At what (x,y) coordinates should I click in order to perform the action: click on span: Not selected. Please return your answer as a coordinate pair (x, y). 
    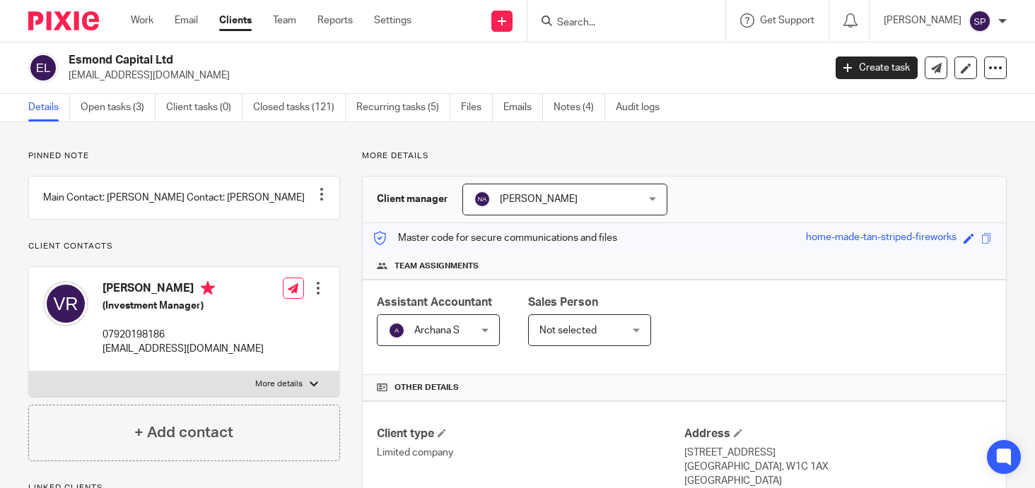
    Looking at the image, I should click on (567, 331).